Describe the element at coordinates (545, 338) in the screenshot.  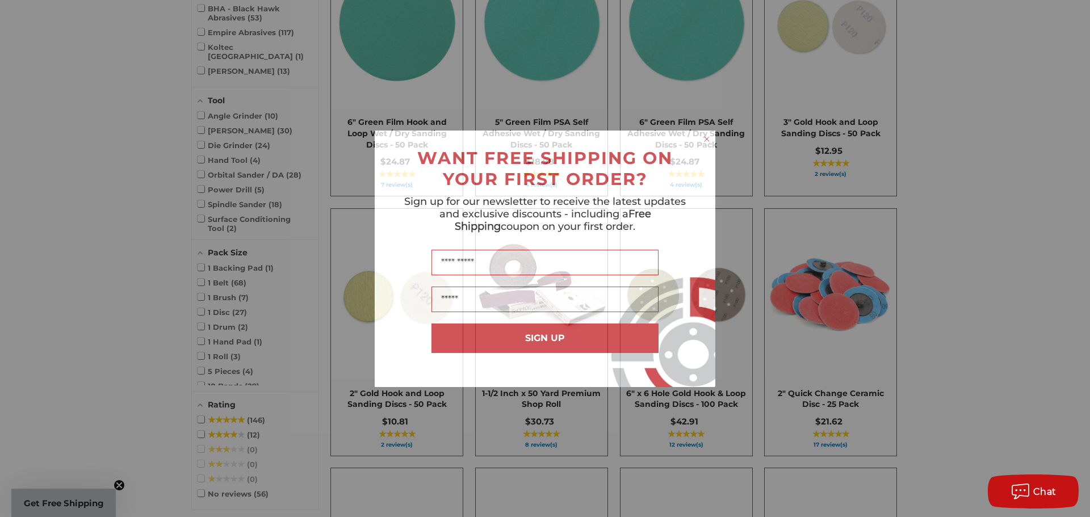
I see `button: SIGN UP` at that location.